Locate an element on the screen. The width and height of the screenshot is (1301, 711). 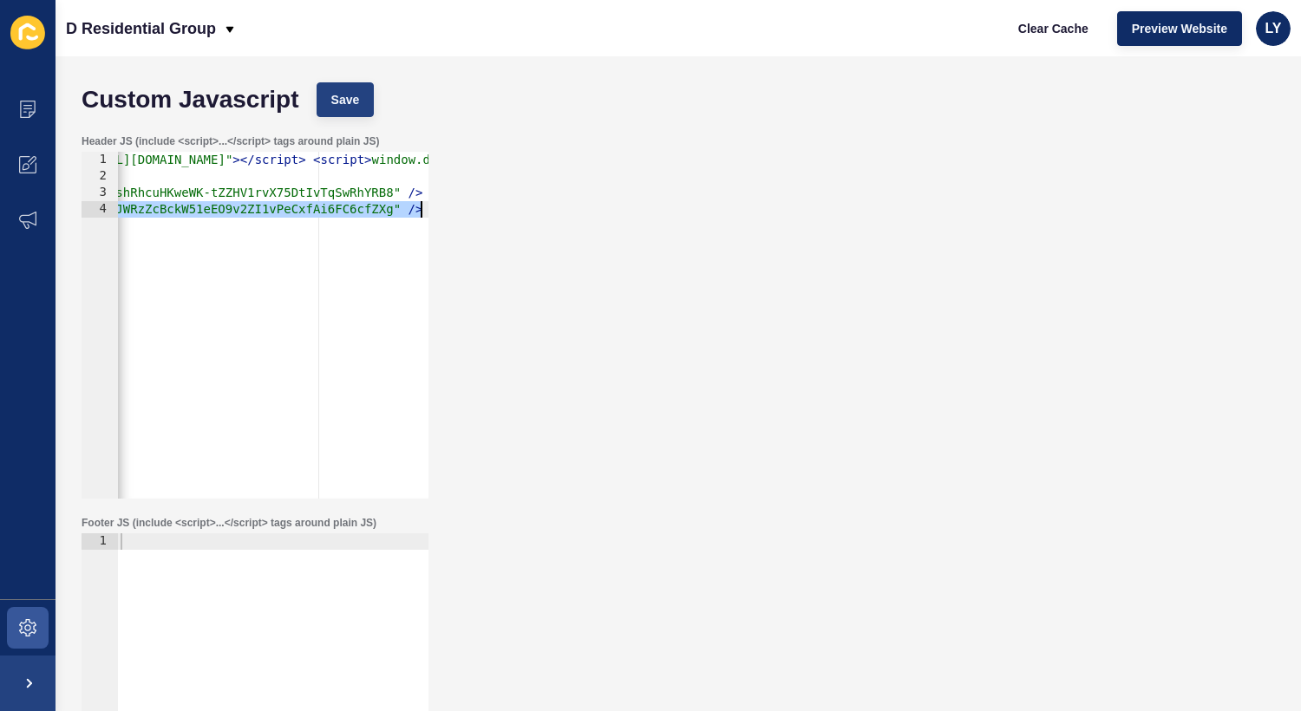
div: 4 is located at coordinates (100, 209).